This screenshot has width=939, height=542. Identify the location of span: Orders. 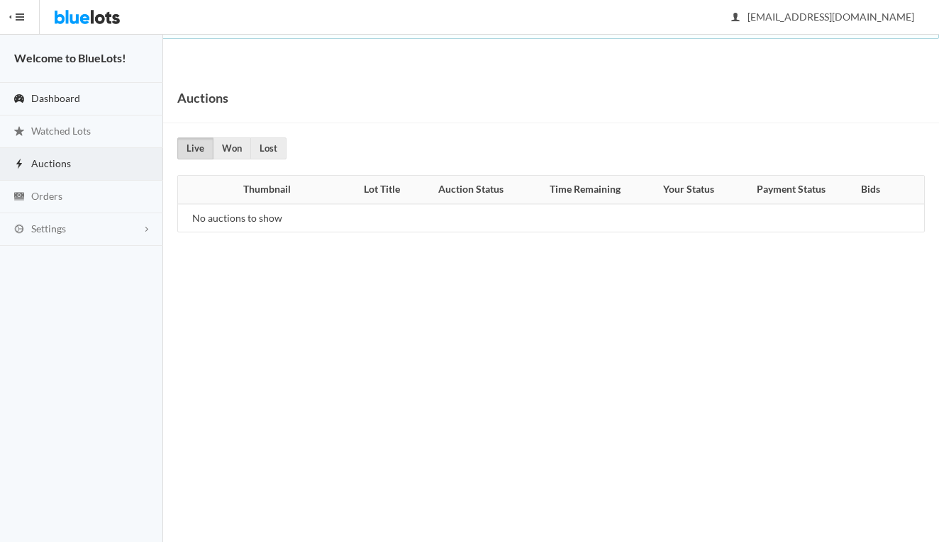
(47, 196).